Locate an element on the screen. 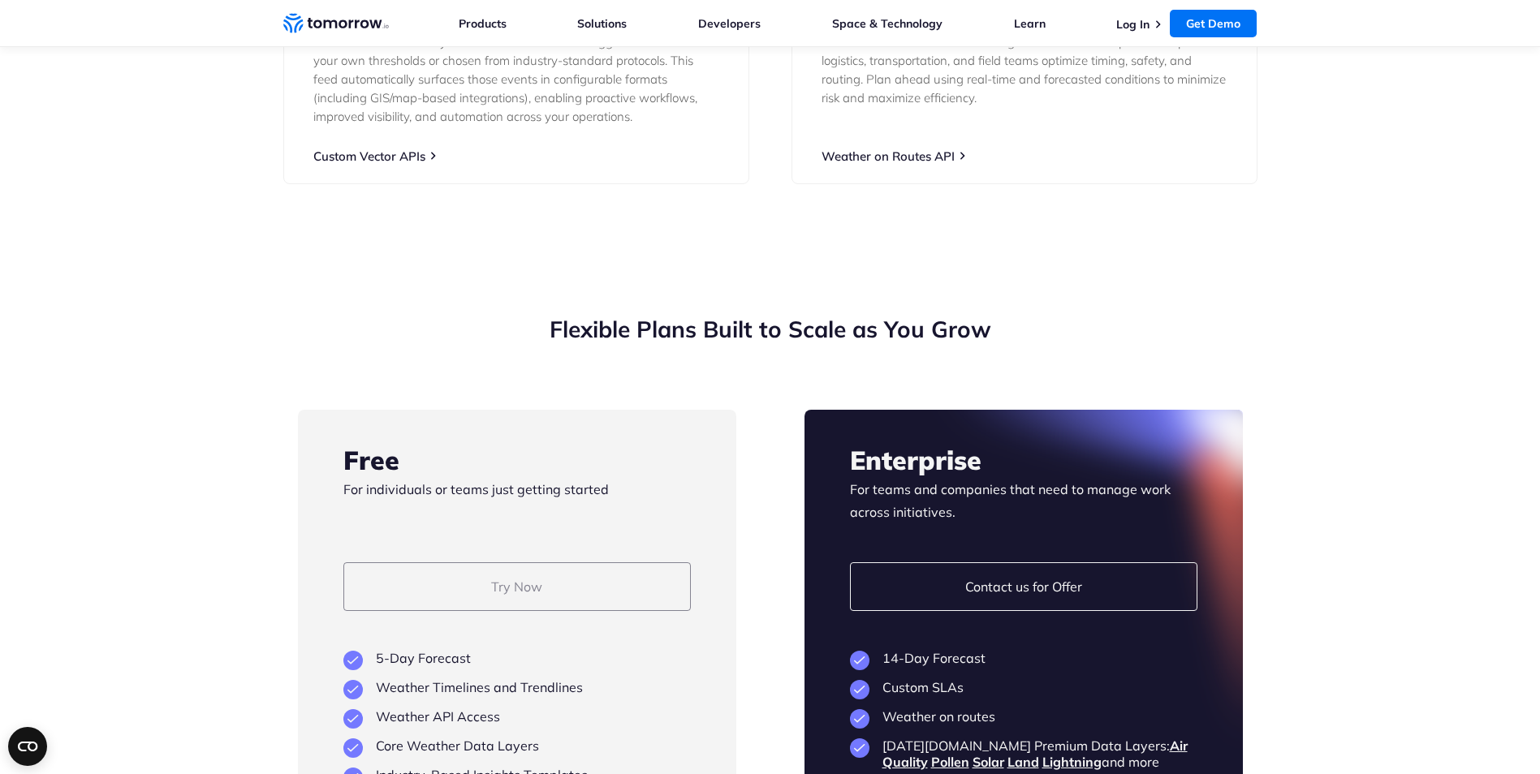  a: Get Demo is located at coordinates (1213, 24).